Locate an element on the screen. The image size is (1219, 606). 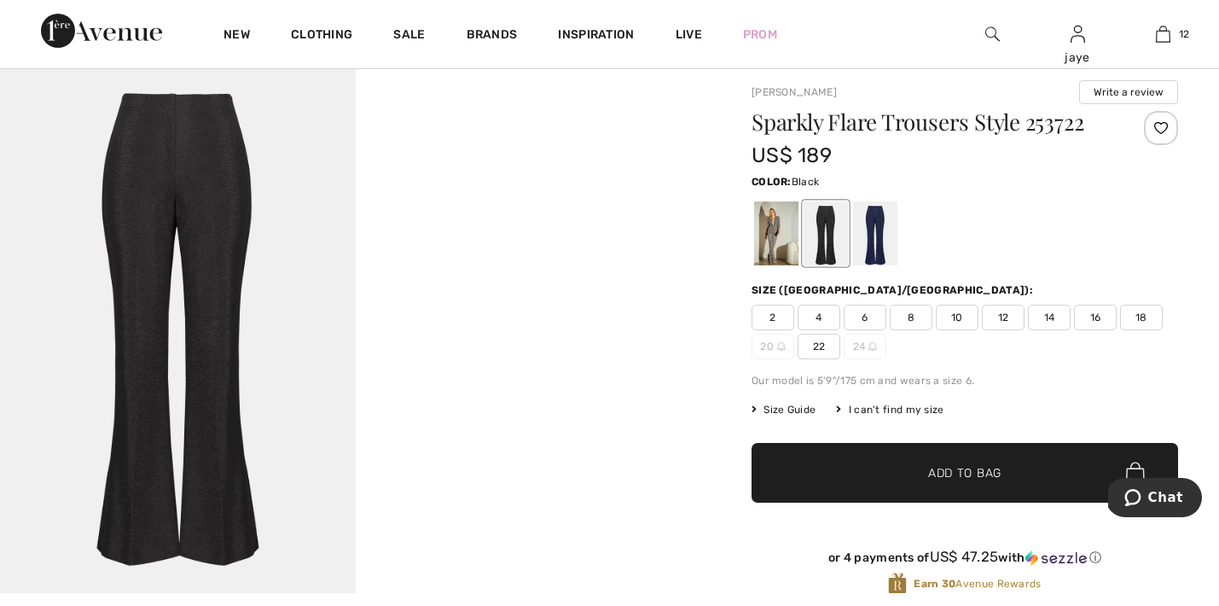
a: Live is located at coordinates (688, 34).